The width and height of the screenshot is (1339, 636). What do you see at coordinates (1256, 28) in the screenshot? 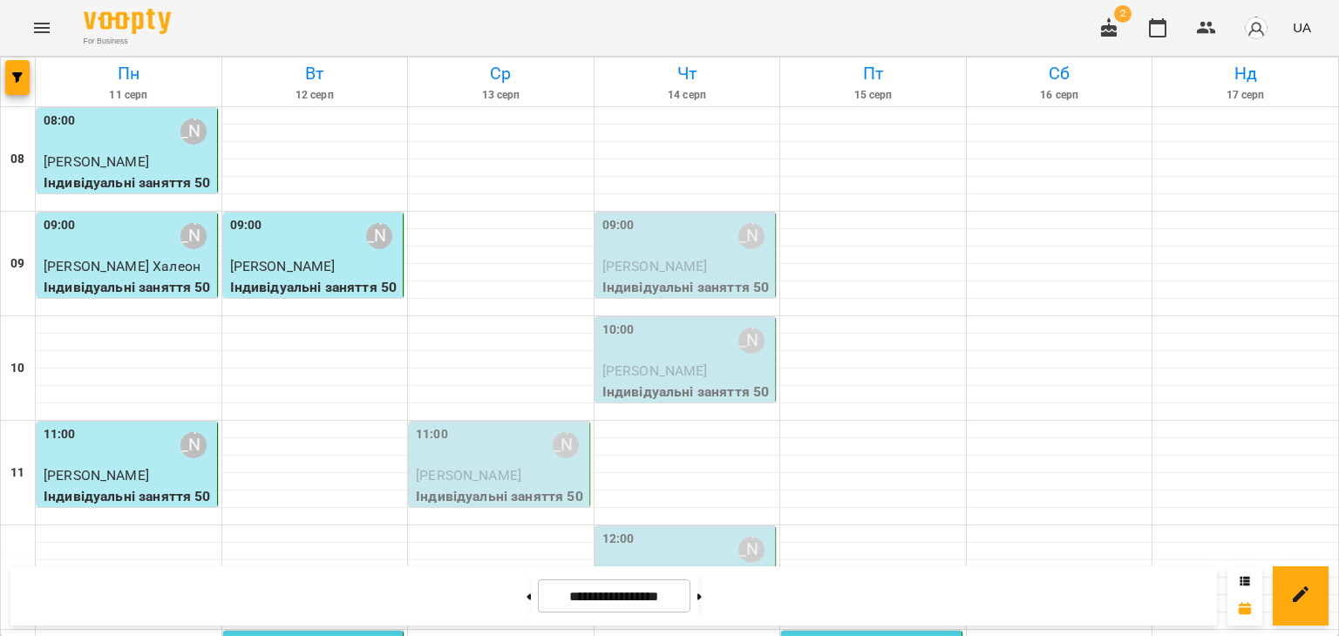
I see `img: avatar_s.png` at bounding box center [1256, 28].